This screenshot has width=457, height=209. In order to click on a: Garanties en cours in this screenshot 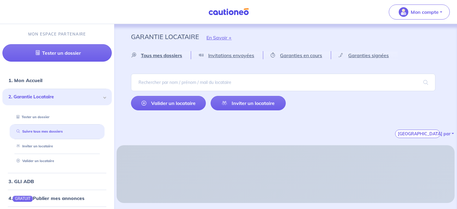, I will do `click(297, 55)`.